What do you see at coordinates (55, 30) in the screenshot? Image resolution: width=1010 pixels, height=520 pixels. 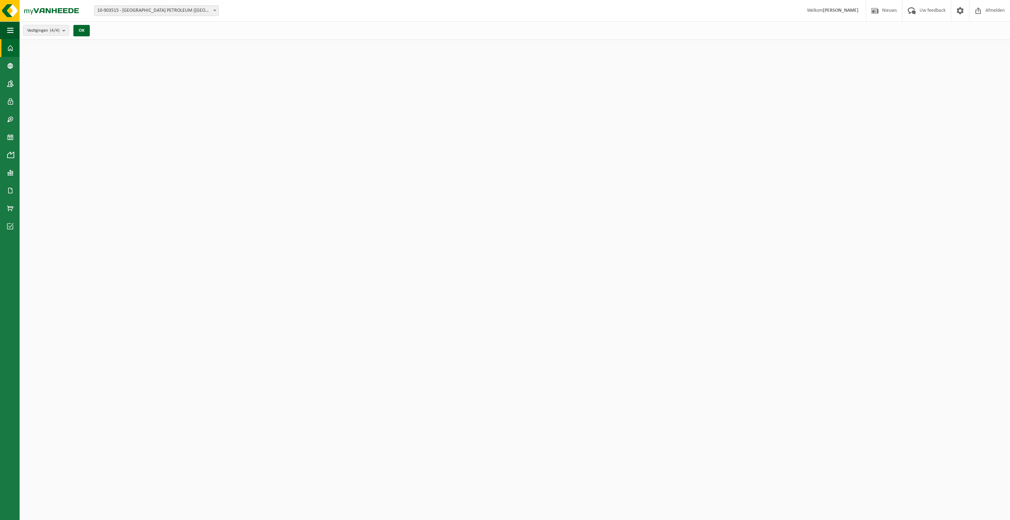 I see `count: (4/4)` at bounding box center [55, 30].